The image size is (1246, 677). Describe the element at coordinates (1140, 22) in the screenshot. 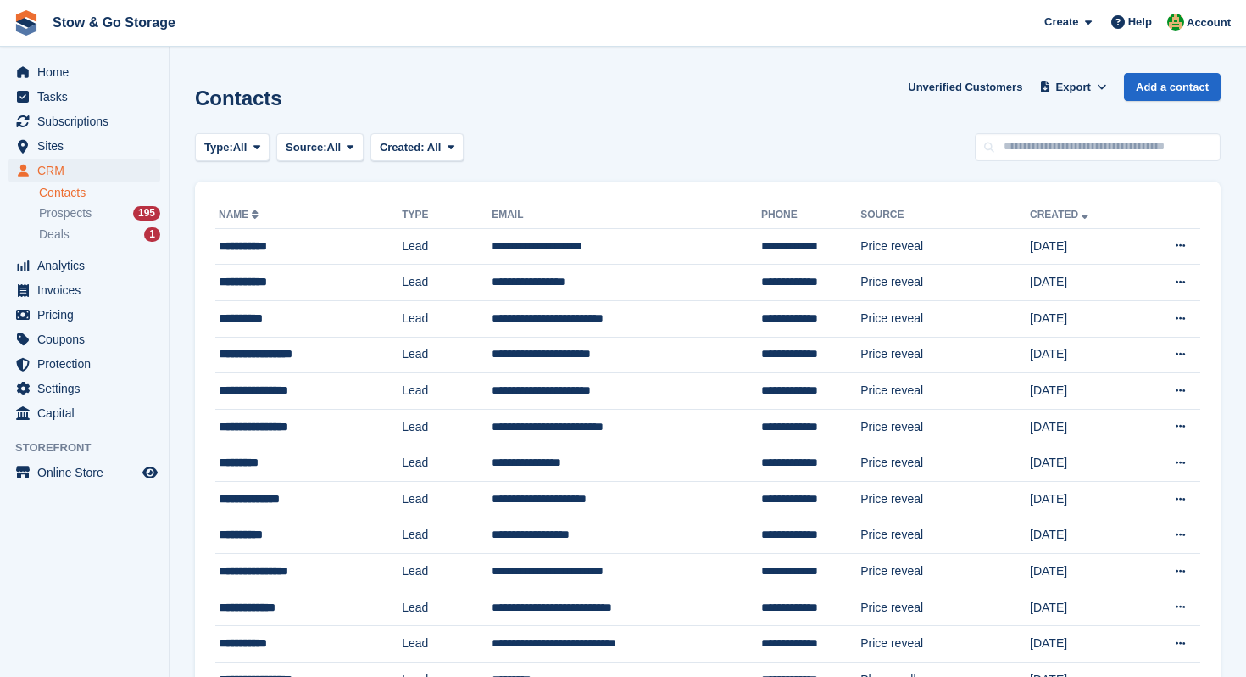

I see `span: Help` at that location.